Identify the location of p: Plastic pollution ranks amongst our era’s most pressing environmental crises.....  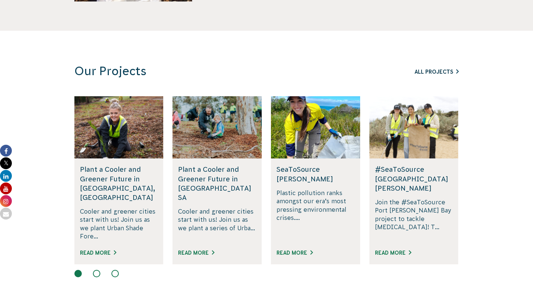
(315, 215).